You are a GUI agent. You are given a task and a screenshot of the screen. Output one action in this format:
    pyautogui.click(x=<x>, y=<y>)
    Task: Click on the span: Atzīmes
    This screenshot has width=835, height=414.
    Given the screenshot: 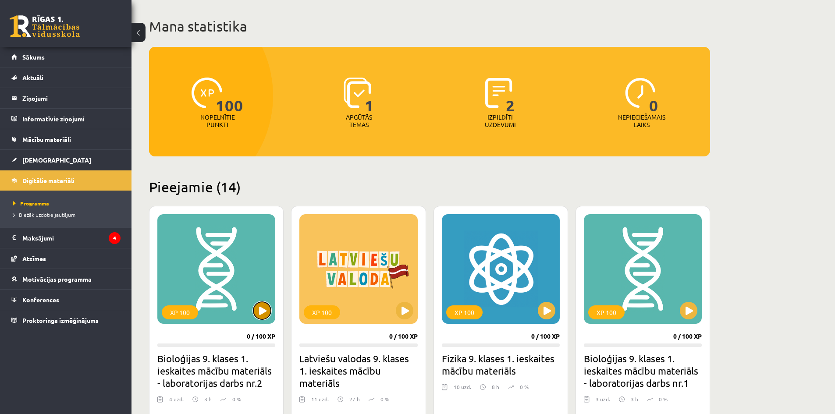 What is the action you would take?
    pyautogui.click(x=34, y=259)
    